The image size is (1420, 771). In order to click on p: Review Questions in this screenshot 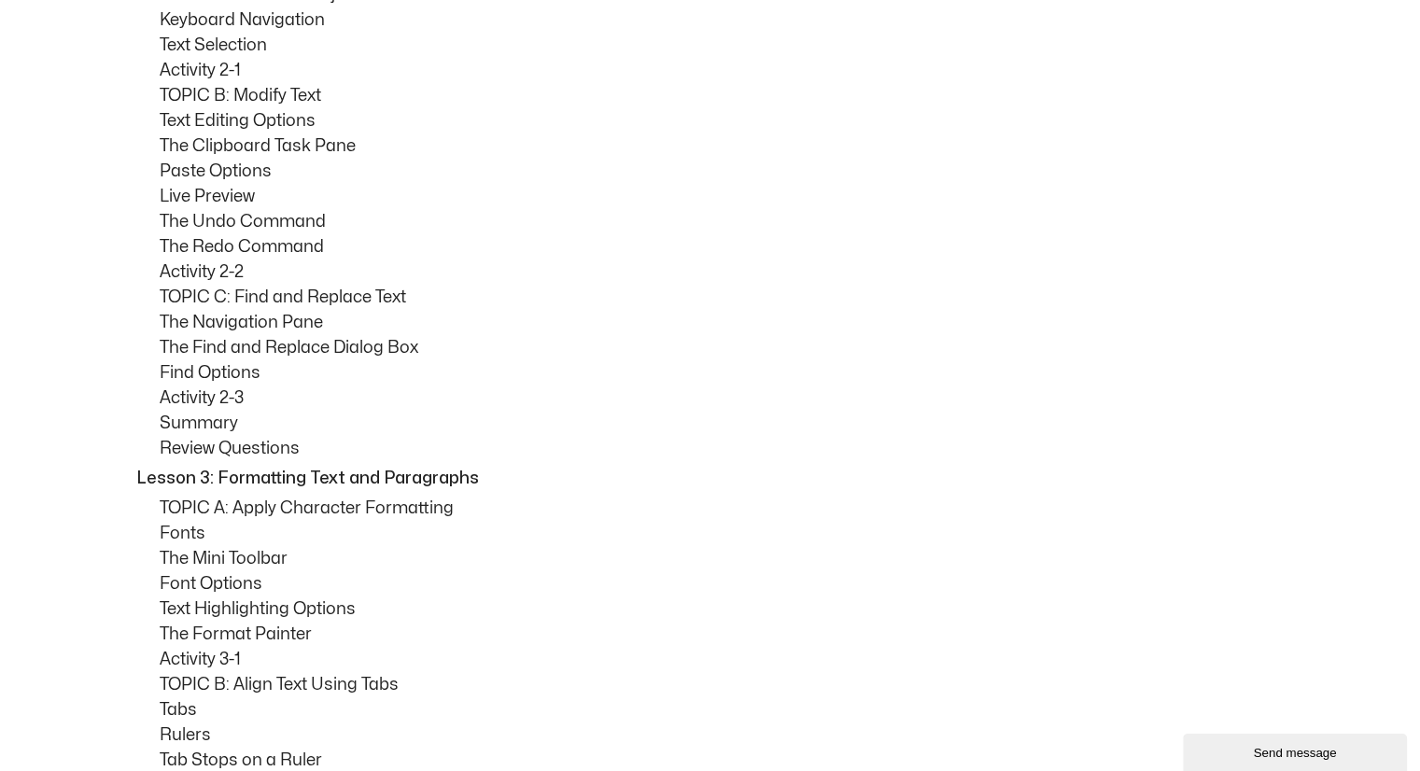, I will do `click(724, 448)`.